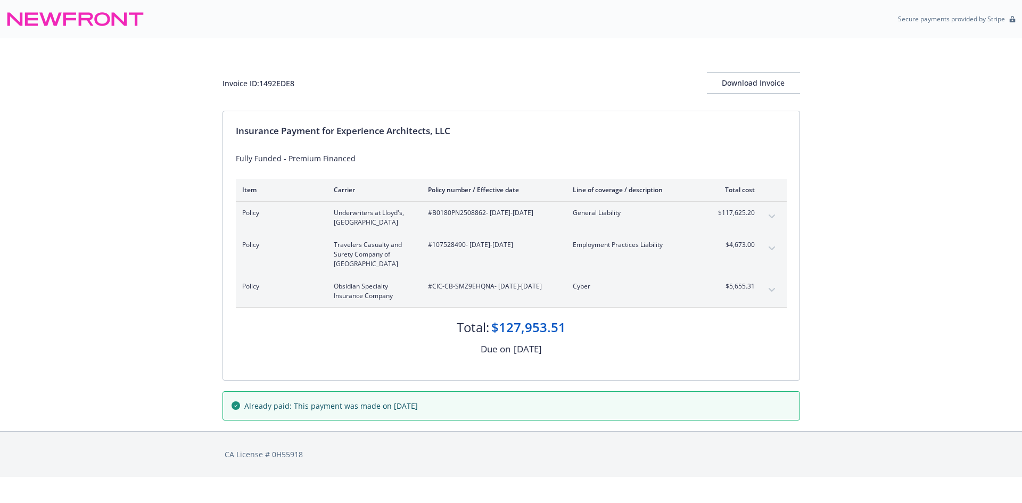  Describe the element at coordinates (496, 349) in the screenshot. I see `div: Due on` at that location.